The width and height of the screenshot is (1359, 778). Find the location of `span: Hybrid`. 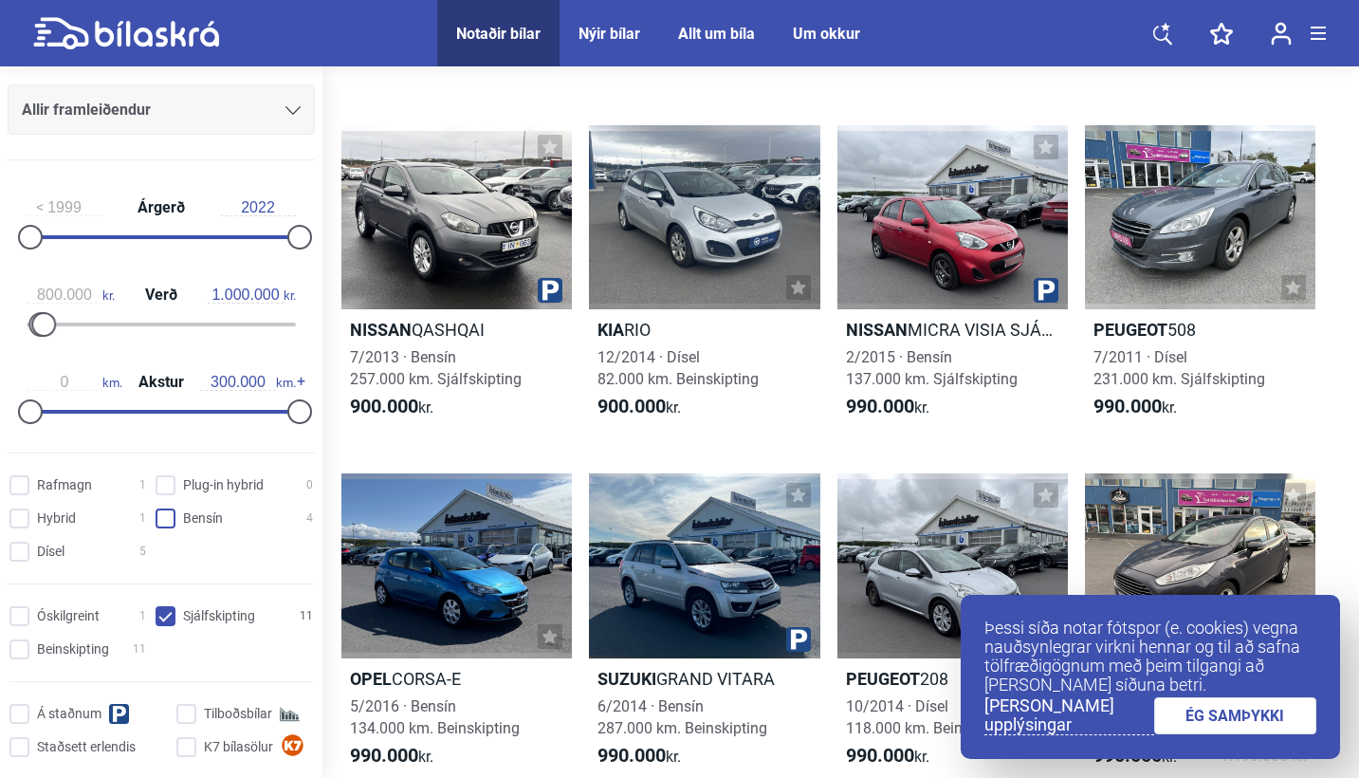

span: Hybrid is located at coordinates (56, 518).